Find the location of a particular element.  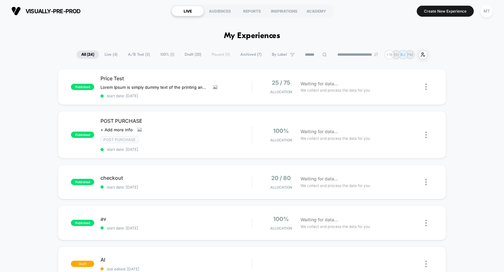

button: MT is located at coordinates (486, 11).